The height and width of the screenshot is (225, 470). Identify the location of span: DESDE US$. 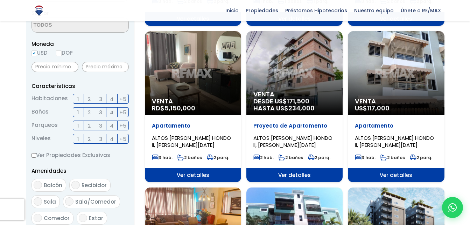
(295, 105).